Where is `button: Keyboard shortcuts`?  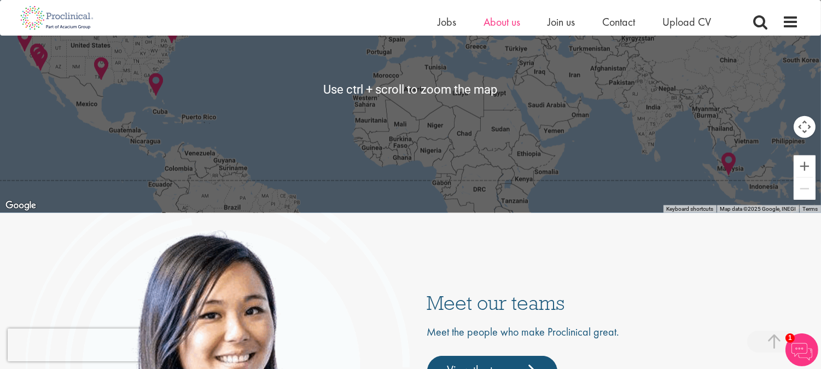
button: Keyboard shortcuts is located at coordinates (690, 209).